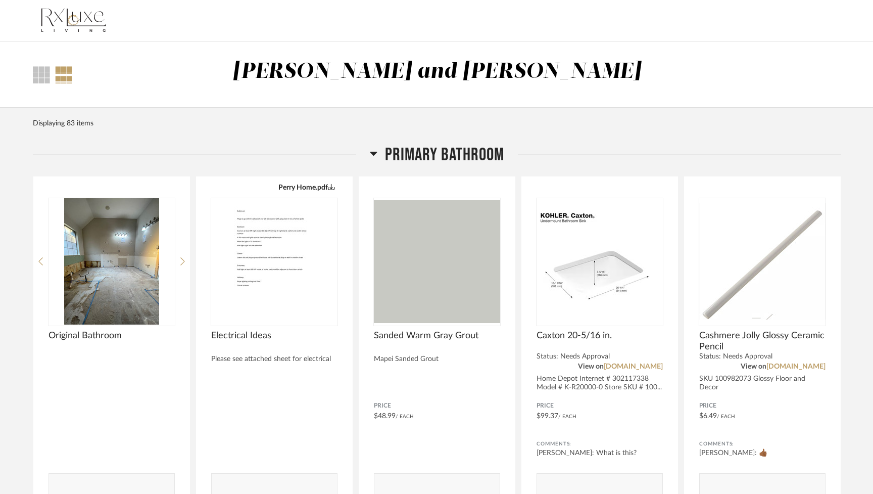 The height and width of the screenshot is (494, 873). I want to click on span: $48.99, so click(385, 416).